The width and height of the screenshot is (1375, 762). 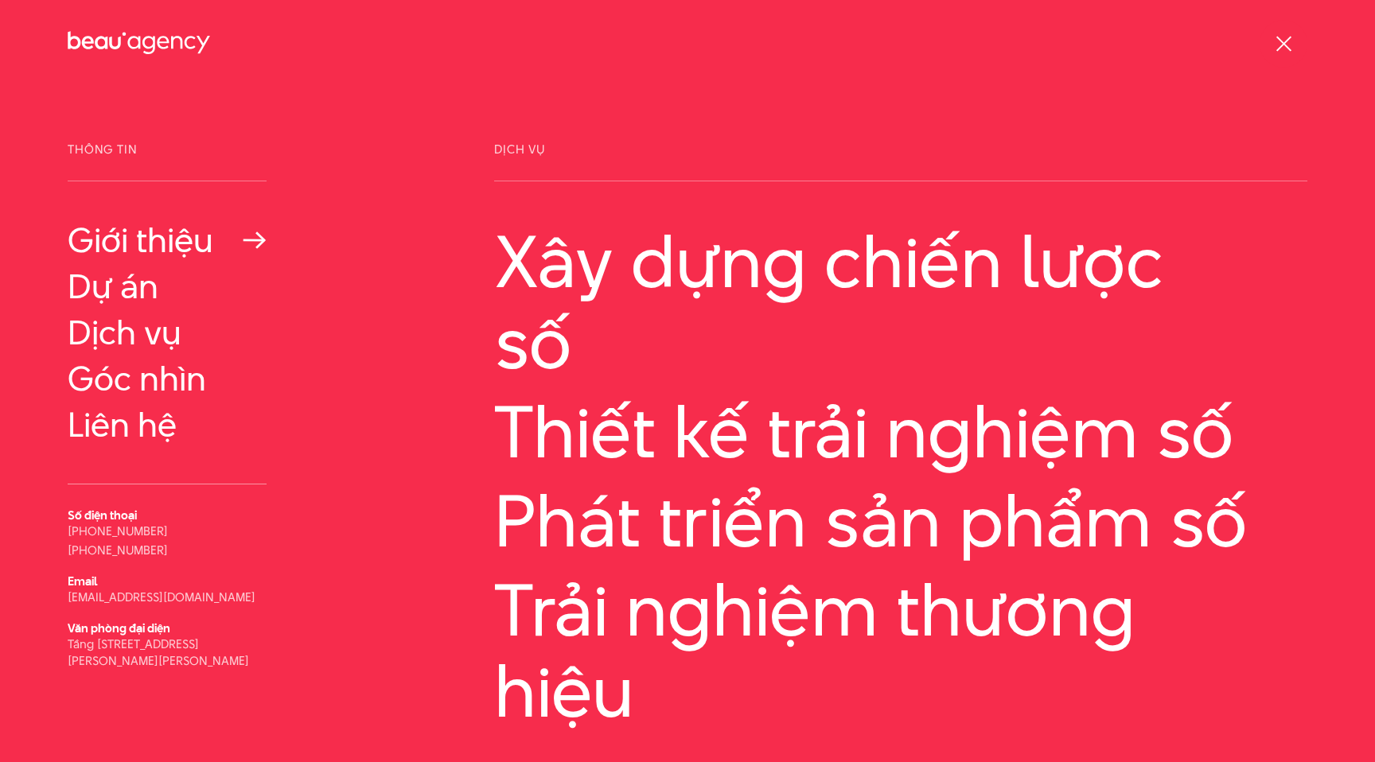 I want to click on a: Góc nhìn, so click(x=167, y=379).